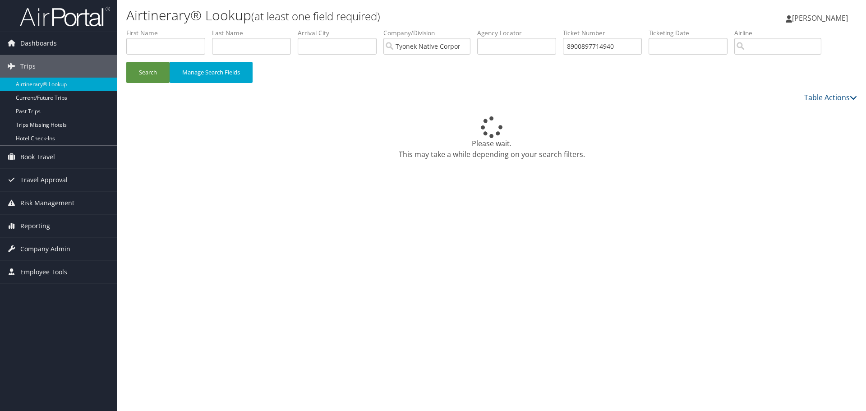  I want to click on h1: Airtinerary® Lookup, so click(370, 15).